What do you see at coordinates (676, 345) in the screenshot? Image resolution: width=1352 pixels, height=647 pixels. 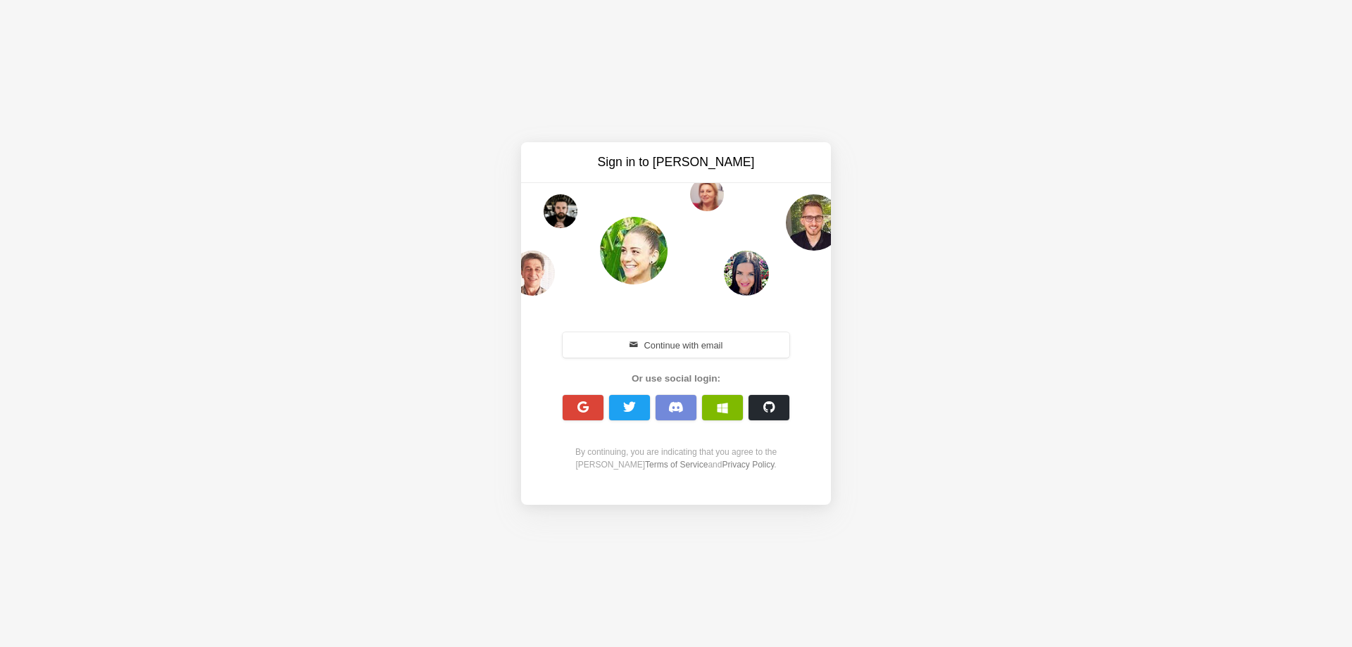 I see `button: Continue with email` at bounding box center [676, 345].